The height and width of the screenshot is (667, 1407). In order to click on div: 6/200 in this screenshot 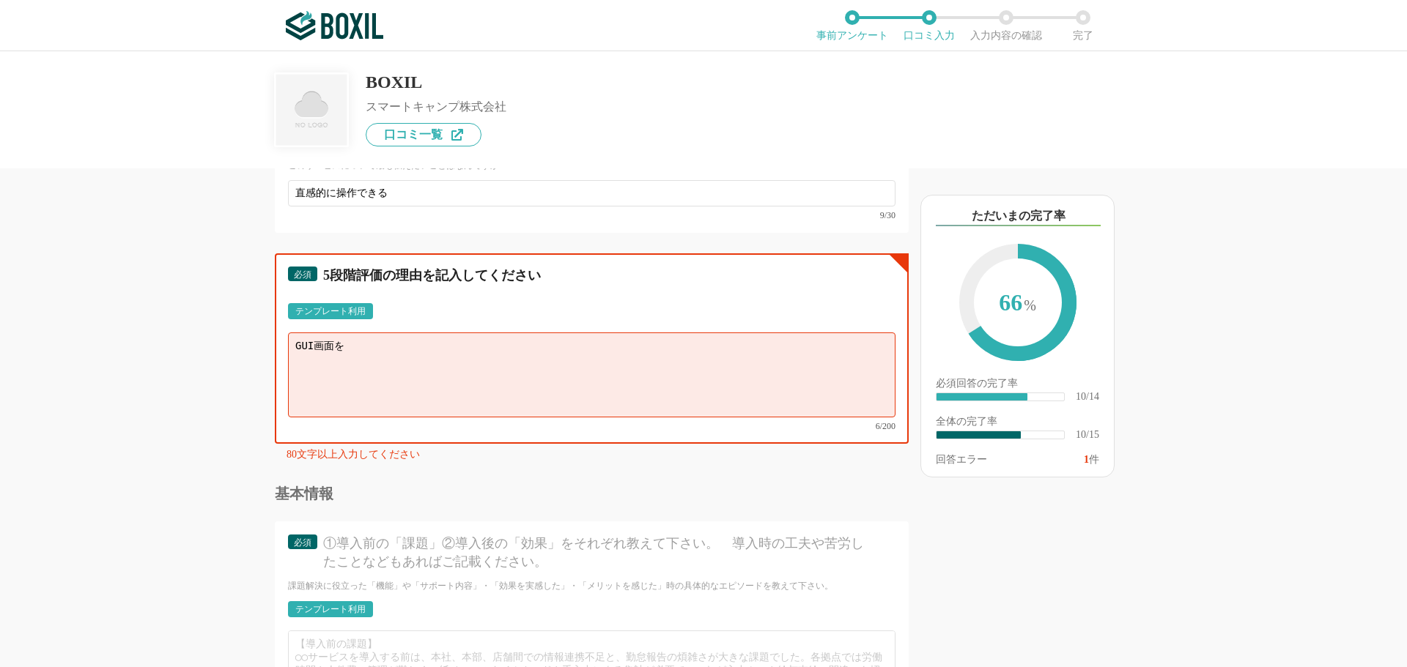, I will do `click(591, 426)`.